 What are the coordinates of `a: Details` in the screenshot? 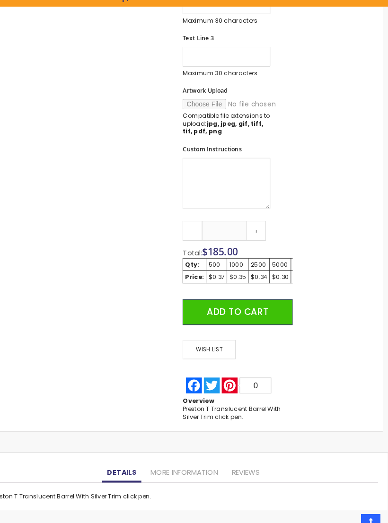 It's located at (134, 461).